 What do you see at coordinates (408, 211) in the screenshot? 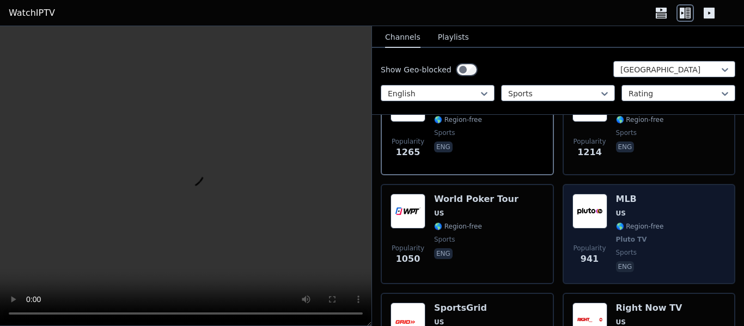
I see `img: World Poker Tour` at bounding box center [408, 211].